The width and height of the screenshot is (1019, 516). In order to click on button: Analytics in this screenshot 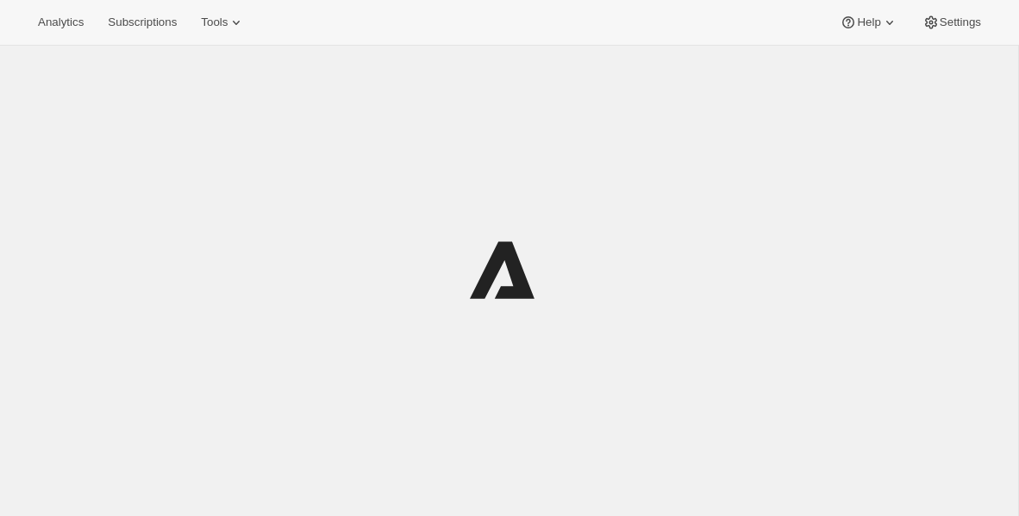, I will do `click(60, 22)`.